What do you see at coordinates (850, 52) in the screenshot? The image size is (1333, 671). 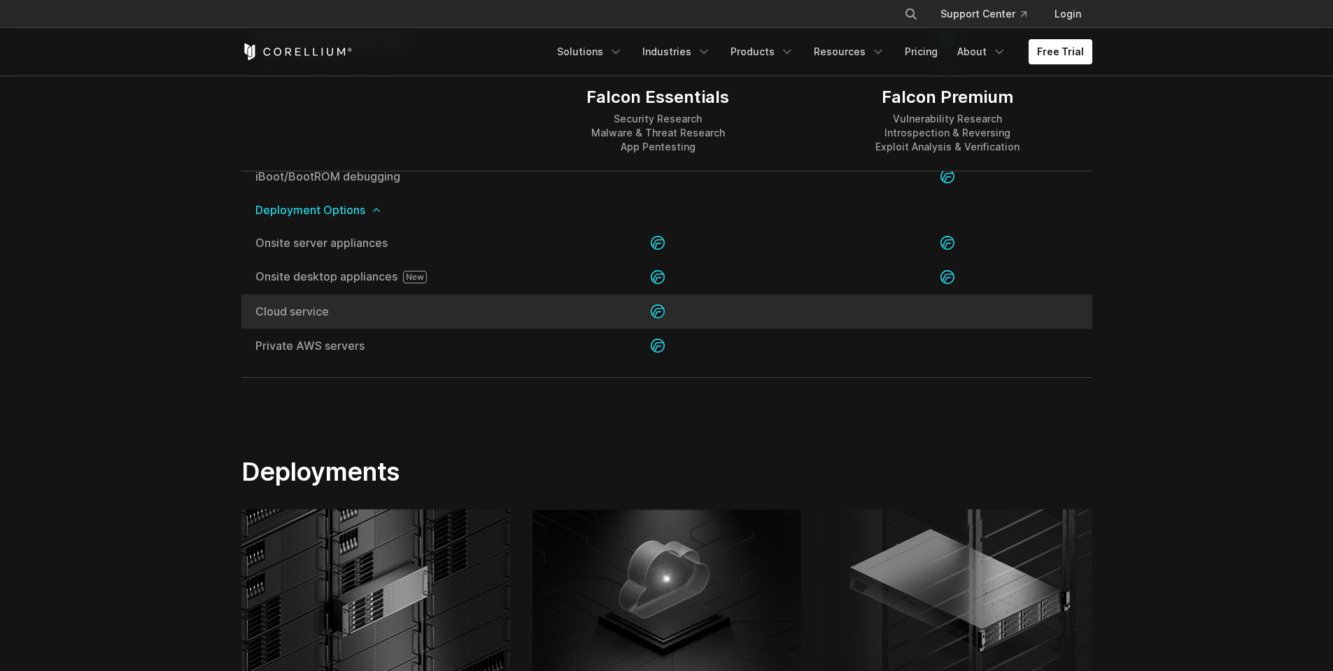 I see `a: Resources` at bounding box center [850, 52].